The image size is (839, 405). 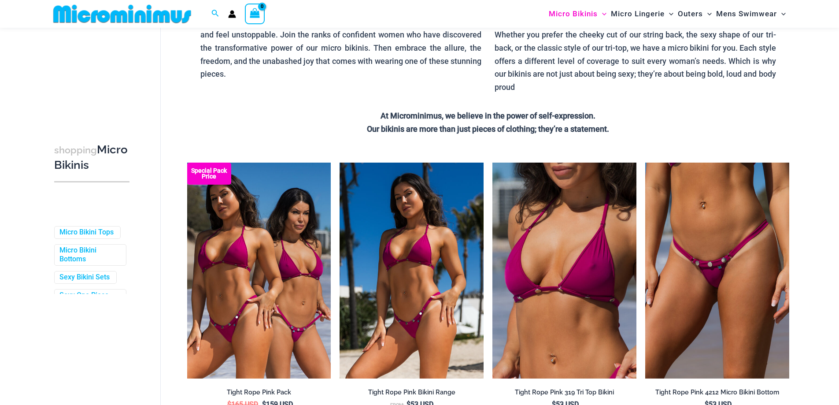 I want to click on h2: Tight Rope Pink Bikini Range, so click(x=411, y=392).